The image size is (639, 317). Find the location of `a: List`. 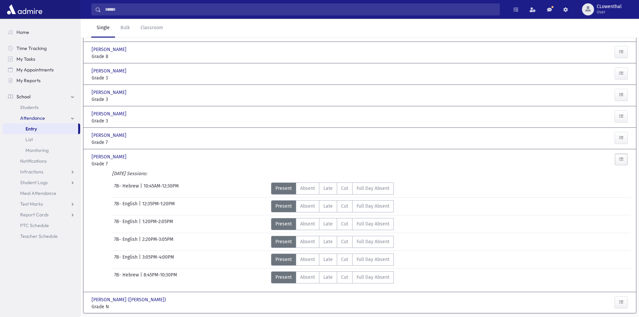

a: List is located at coordinates (41, 140).